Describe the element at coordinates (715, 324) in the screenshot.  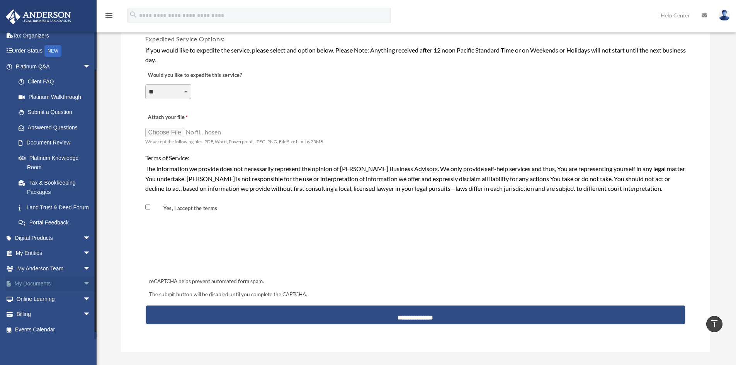
I see `i: vertical_align_top` at that location.